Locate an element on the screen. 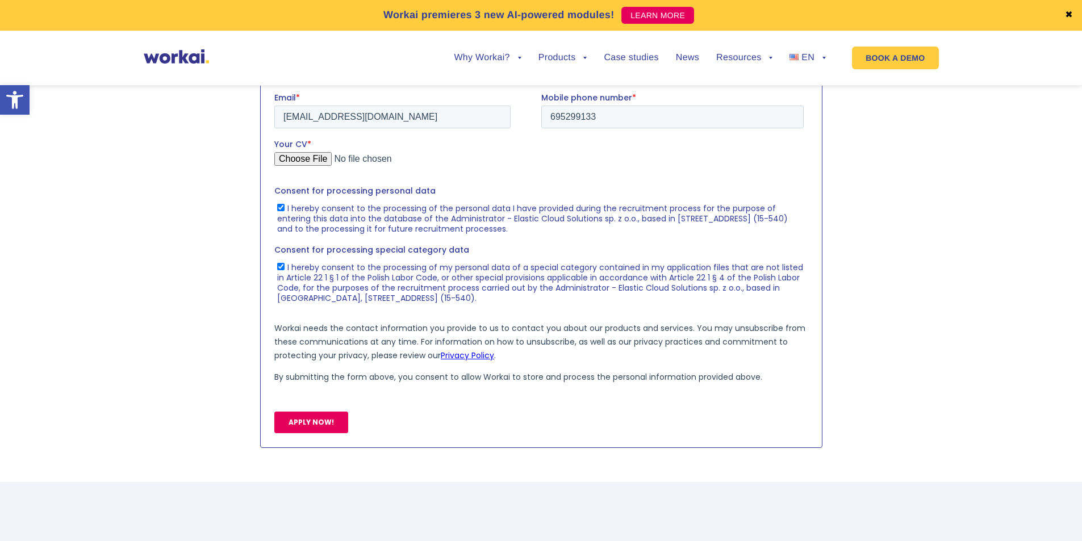  a: Why Workai? is located at coordinates (487, 58).